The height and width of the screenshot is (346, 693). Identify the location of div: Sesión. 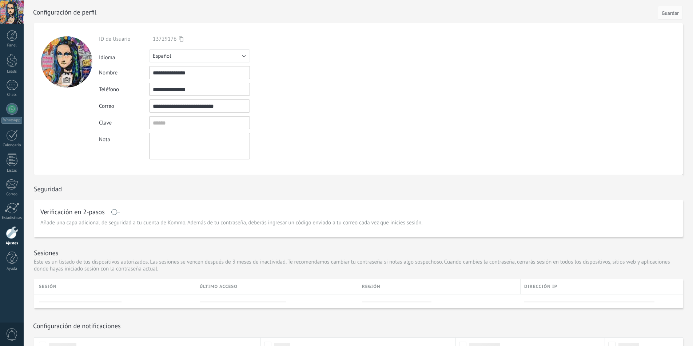
(117, 287).